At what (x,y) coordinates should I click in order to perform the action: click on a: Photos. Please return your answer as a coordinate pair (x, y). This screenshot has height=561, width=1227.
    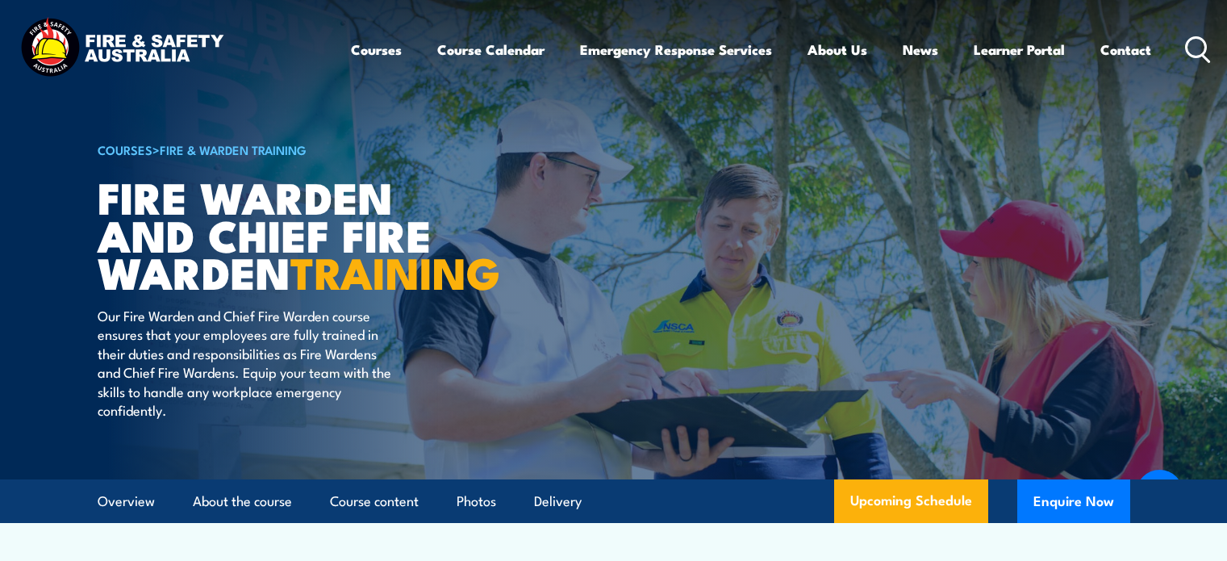
    Looking at the image, I should click on (476, 501).